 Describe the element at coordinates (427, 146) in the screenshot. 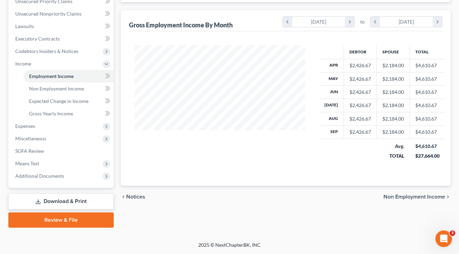

I see `div: $4,610.67` at that location.